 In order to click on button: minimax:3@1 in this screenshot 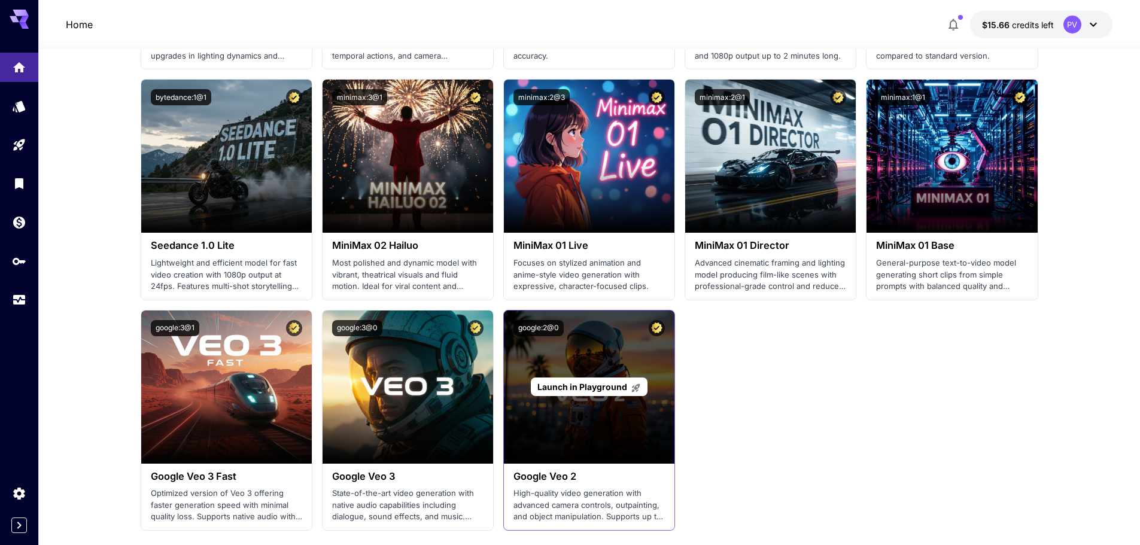, I will do `click(360, 97)`.